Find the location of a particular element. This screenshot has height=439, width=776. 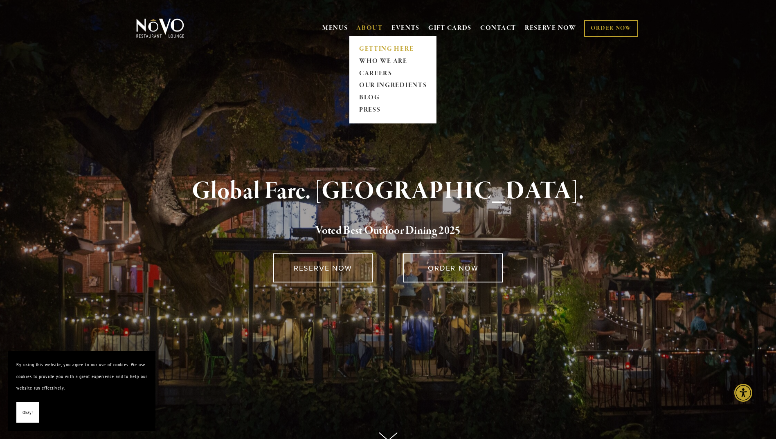

a: OUR INGREDIENTS is located at coordinates (393, 86).